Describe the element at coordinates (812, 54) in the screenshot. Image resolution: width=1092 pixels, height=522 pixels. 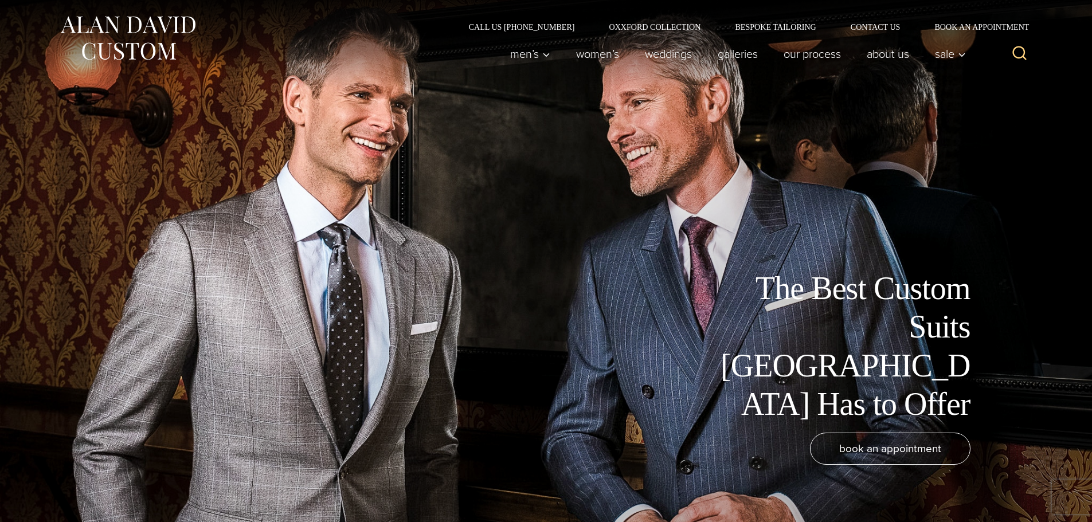
I see `a: Our Process` at that location.